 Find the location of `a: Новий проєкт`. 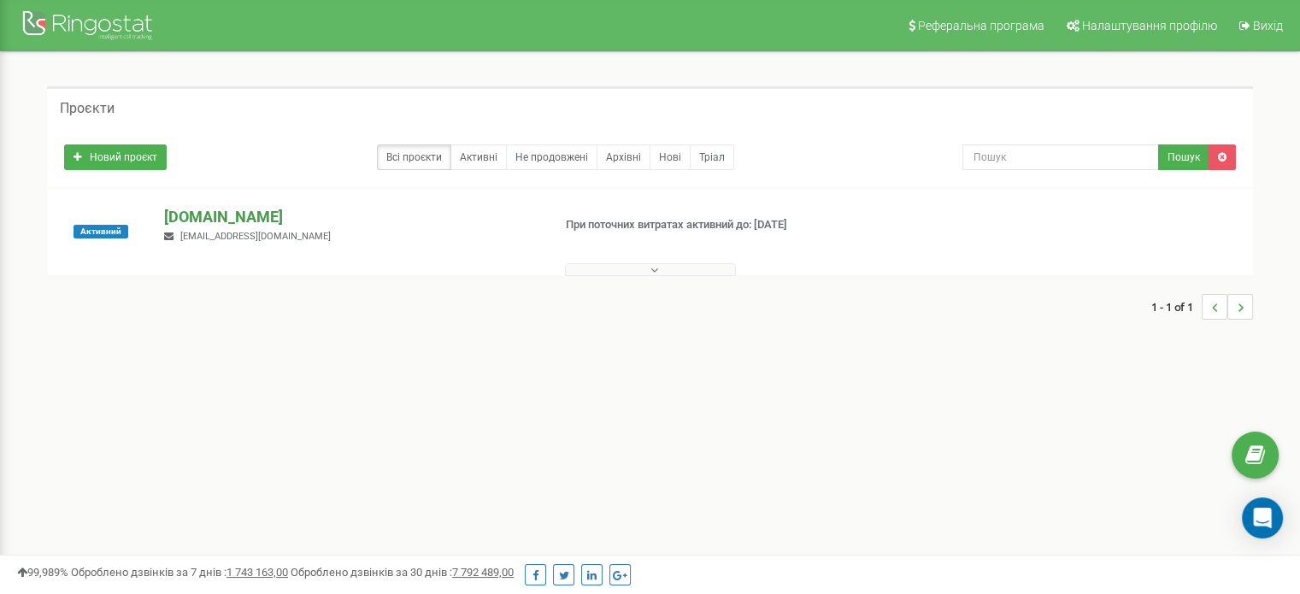

a: Новий проєкт is located at coordinates (115, 157).